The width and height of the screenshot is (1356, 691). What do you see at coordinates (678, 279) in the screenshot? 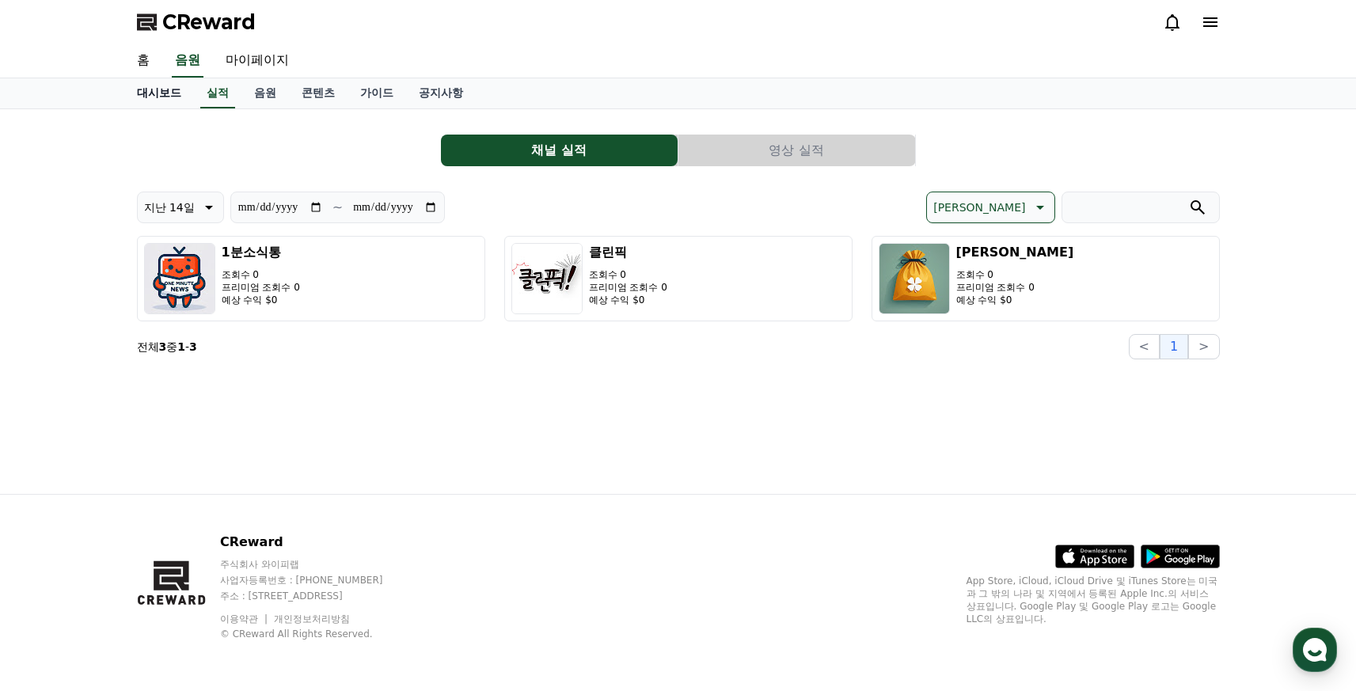
I see `button: 클린픽 조회수 0 프리미엄 조회수 0 예상 수익 $0` at bounding box center [678, 279].